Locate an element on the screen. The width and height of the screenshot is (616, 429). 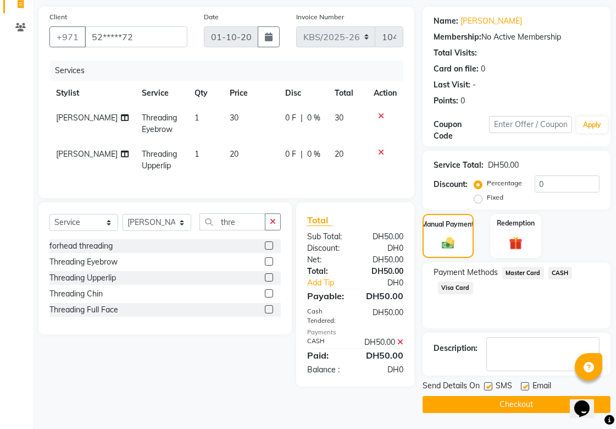
div: Sub Total: is located at coordinates (327, 236).